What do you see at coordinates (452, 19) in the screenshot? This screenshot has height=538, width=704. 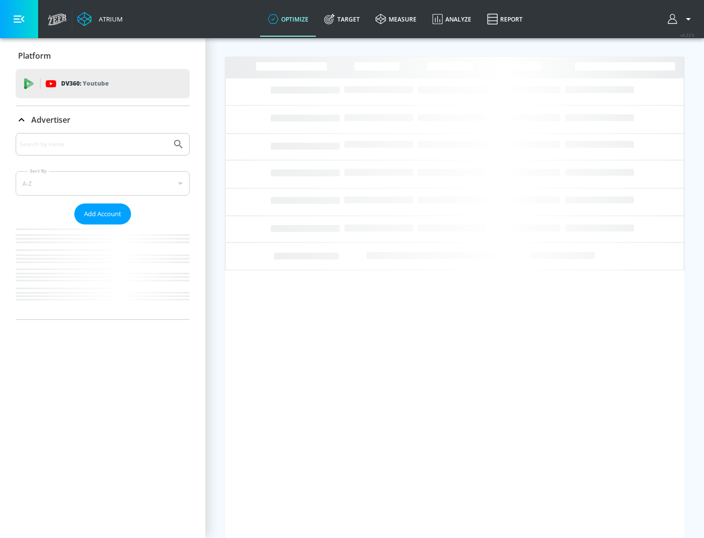 I see `a: Analyze` at bounding box center [452, 19].